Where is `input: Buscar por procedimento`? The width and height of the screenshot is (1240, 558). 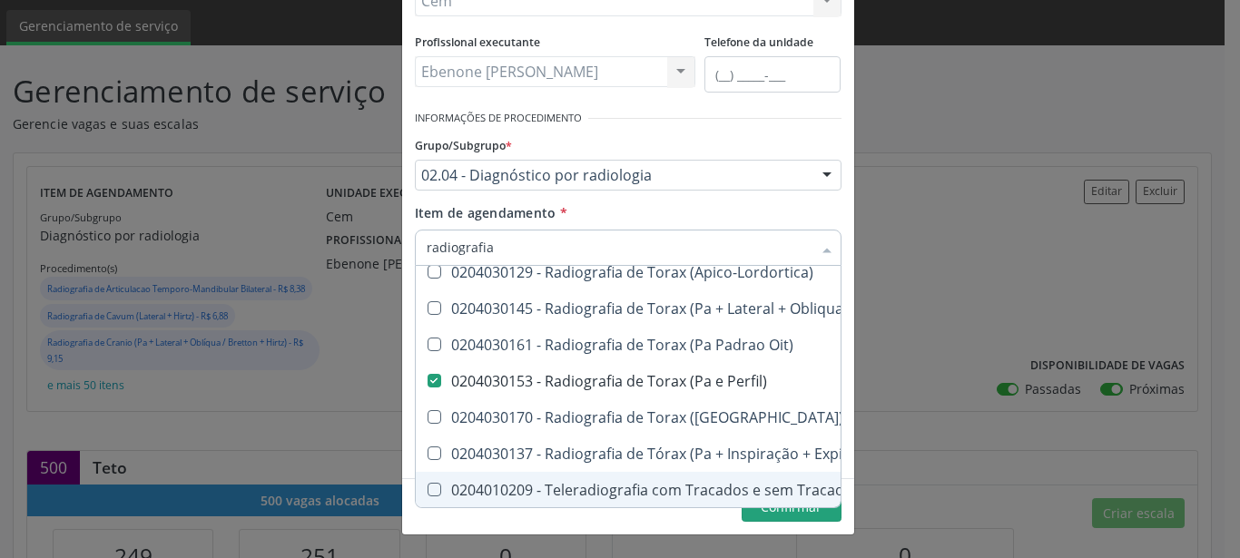 input: Buscar por procedimento is located at coordinates (619, 248).